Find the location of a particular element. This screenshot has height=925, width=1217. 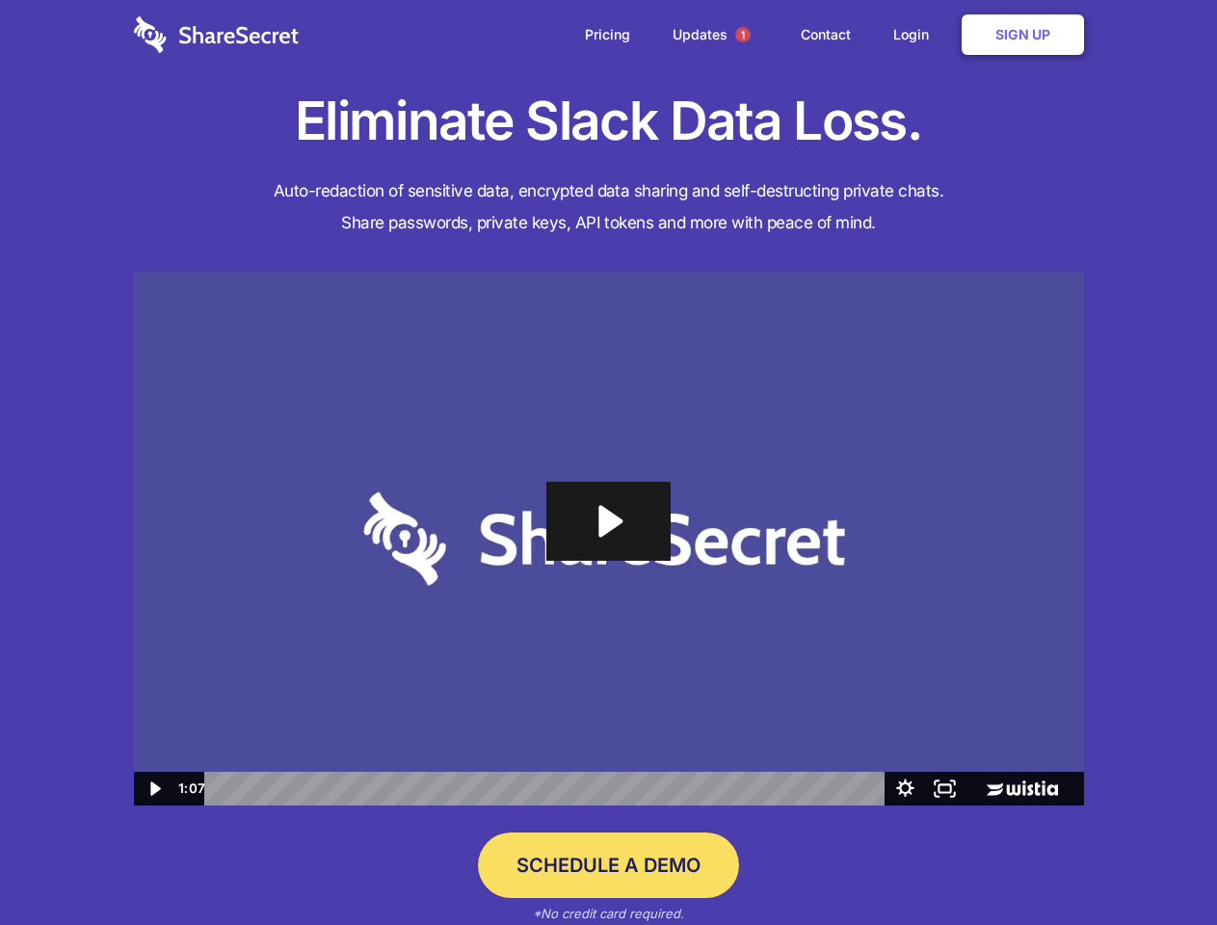

h1: Eliminate Slack Data Loss. is located at coordinates (609, 121).